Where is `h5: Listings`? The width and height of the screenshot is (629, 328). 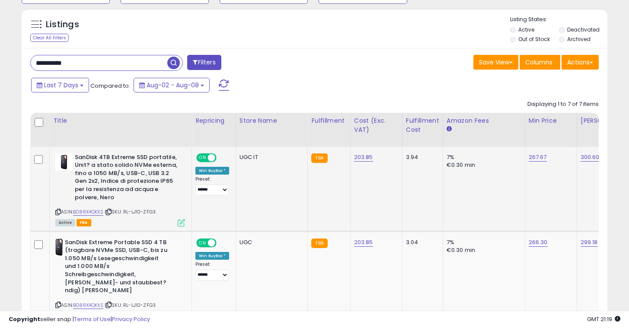
h5: Listings is located at coordinates (62, 25).